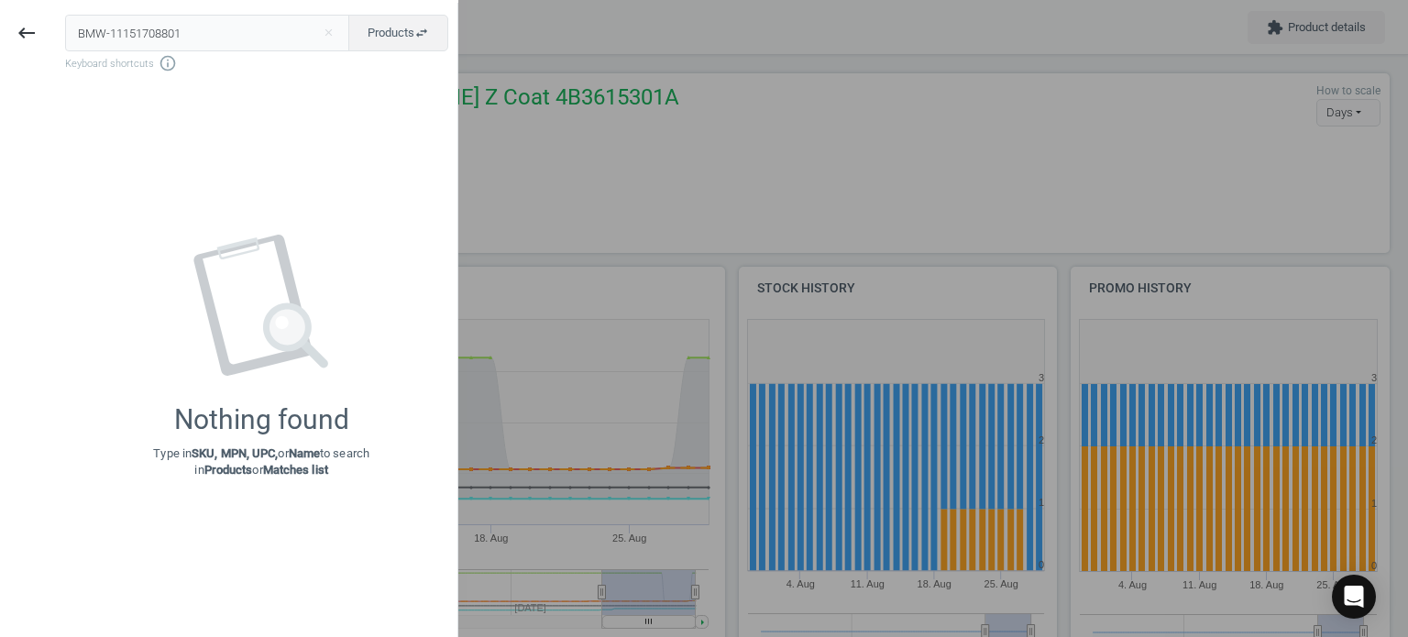 This screenshot has width=1408, height=637. I want to click on strong: Name, so click(304, 453).